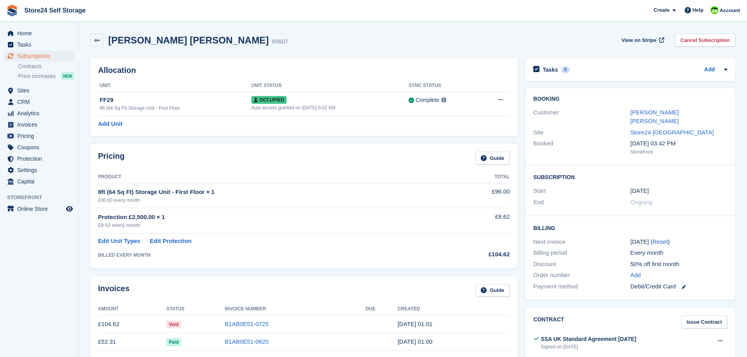  I want to click on th: Due, so click(381, 309).